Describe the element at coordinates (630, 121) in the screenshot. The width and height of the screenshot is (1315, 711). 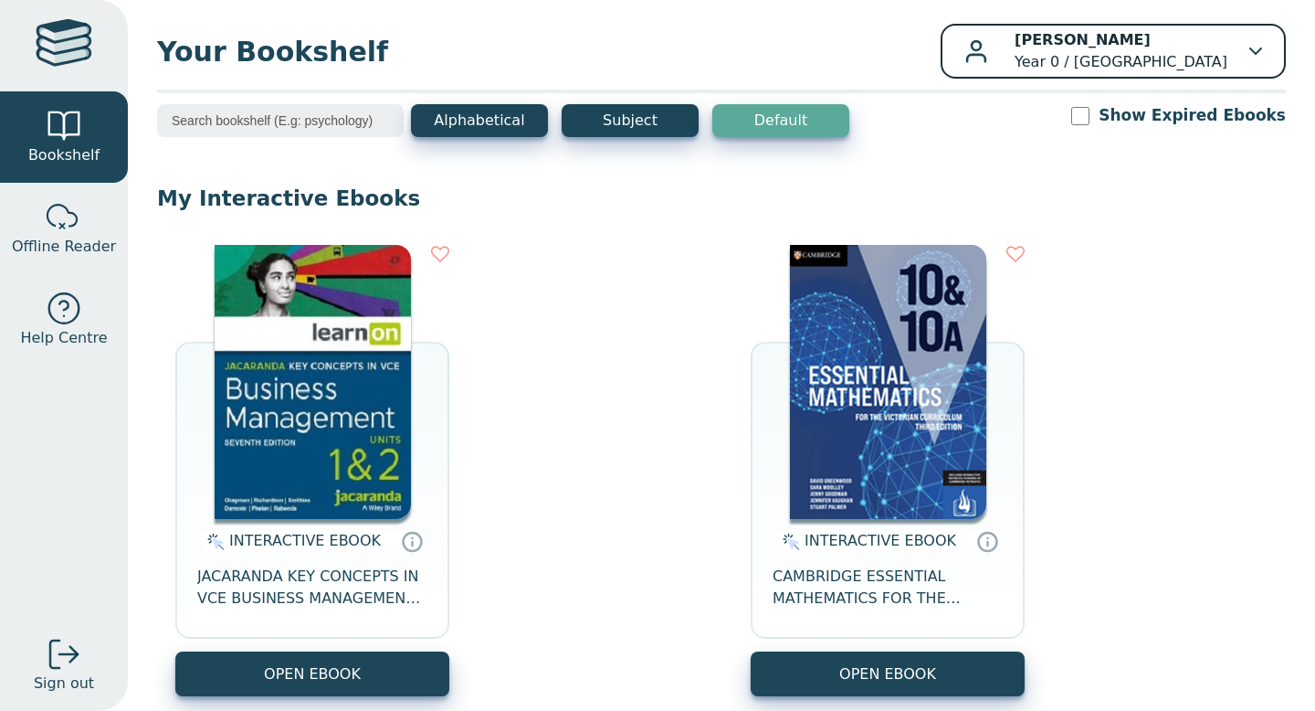
I see `button: Subject` at that location.